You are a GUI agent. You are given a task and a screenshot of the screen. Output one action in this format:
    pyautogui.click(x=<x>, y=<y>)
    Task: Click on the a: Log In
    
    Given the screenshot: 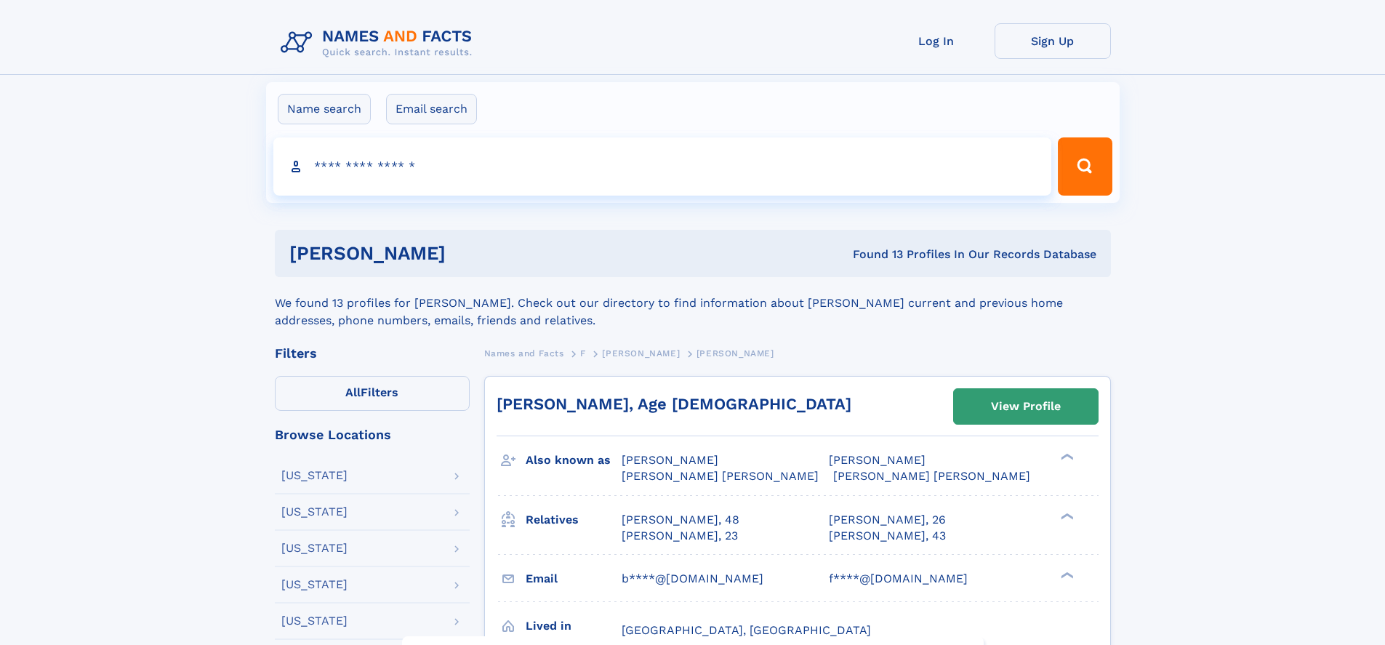 What is the action you would take?
    pyautogui.click(x=937, y=41)
    